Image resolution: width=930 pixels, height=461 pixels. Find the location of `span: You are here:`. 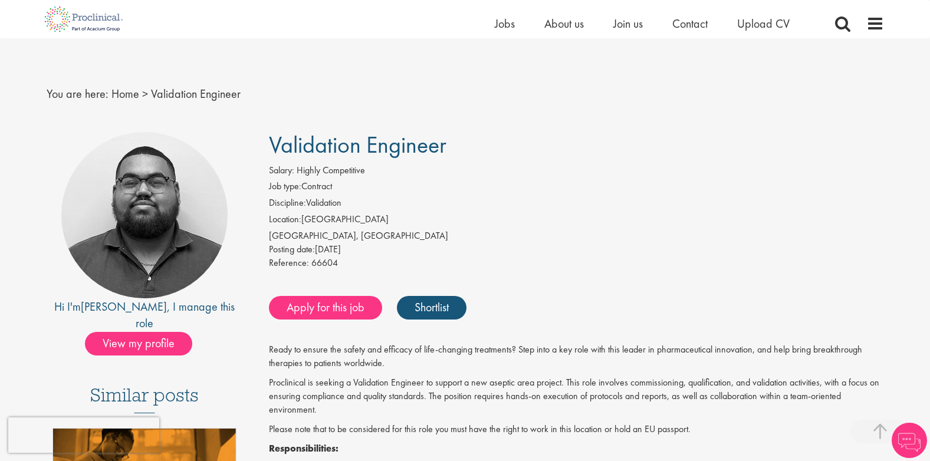

span: You are here: is located at coordinates (77, 94).